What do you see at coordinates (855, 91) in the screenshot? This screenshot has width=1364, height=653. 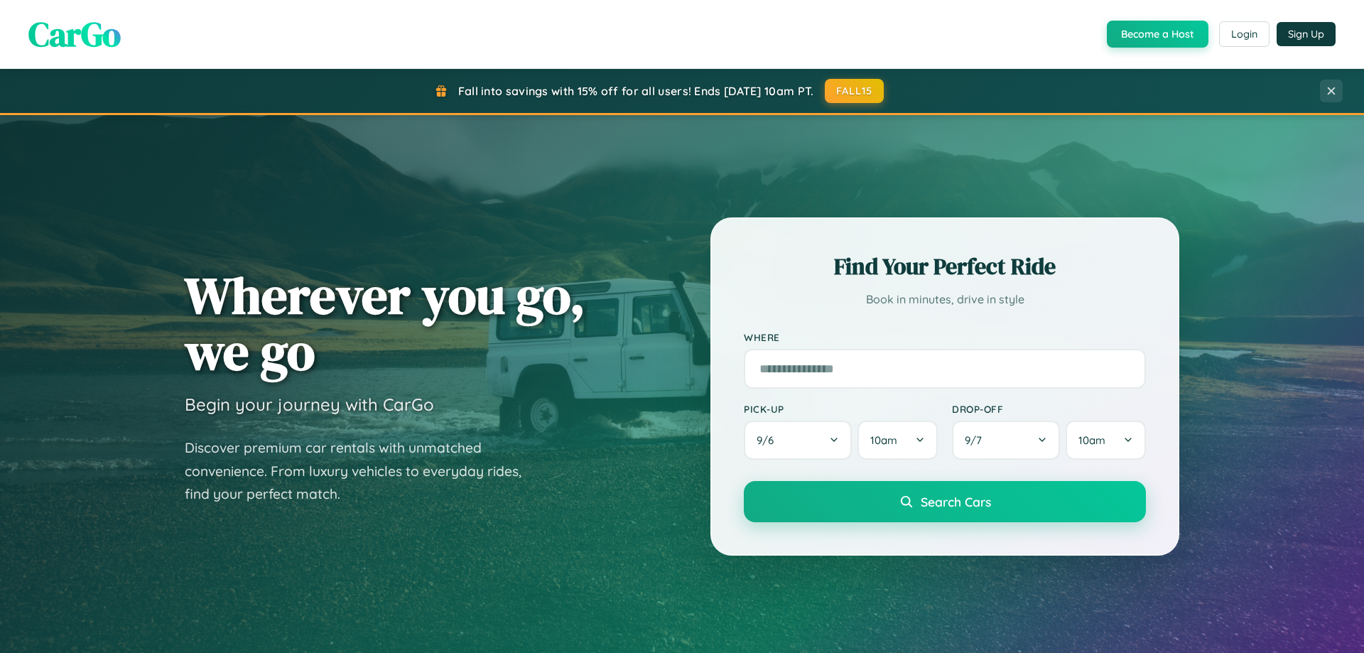 I see `button: FALL15` at bounding box center [855, 91].